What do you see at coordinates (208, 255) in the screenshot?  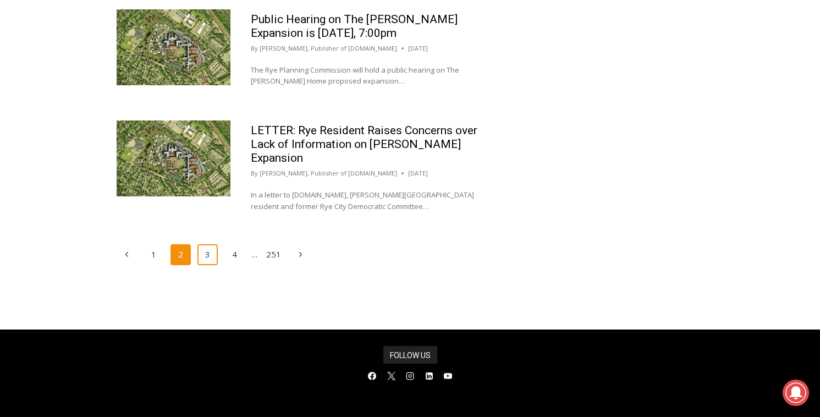 I see `a: 3` at bounding box center [208, 255].